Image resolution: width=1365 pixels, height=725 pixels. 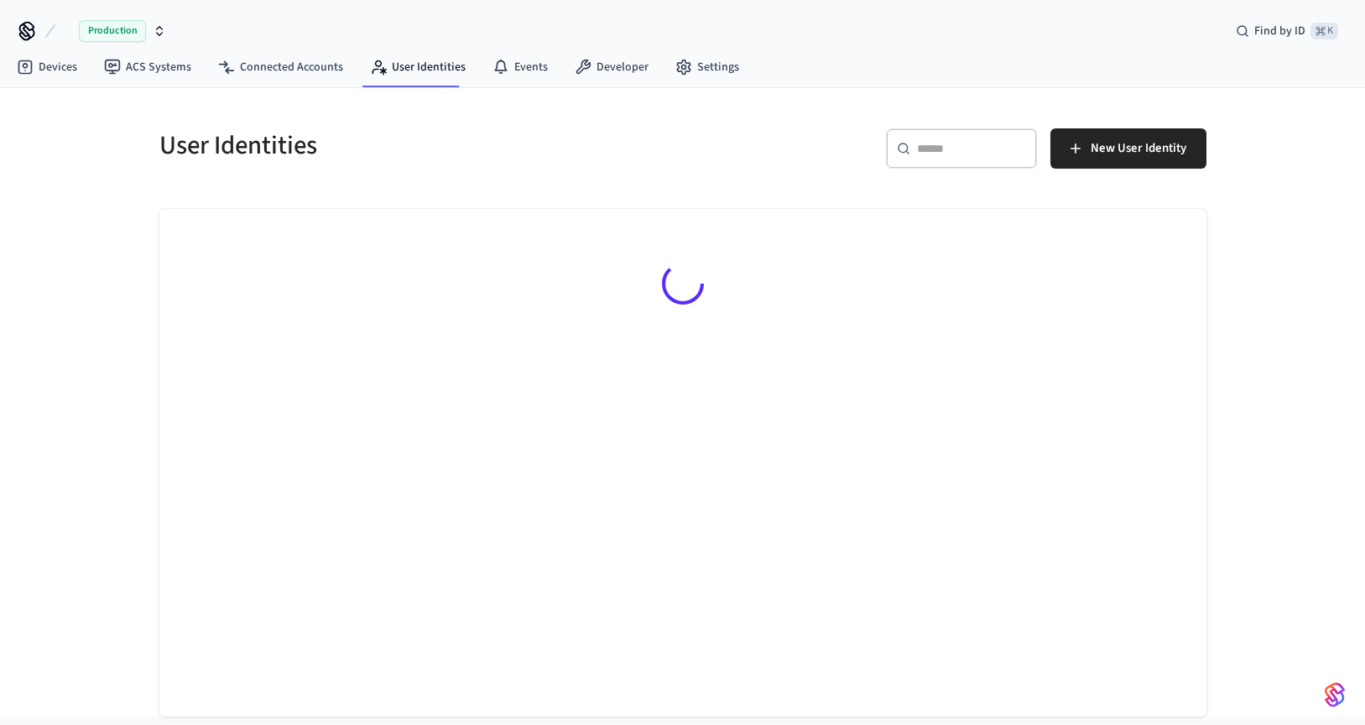 What do you see at coordinates (1280, 31) in the screenshot?
I see `span: Find by ID` at bounding box center [1280, 31].